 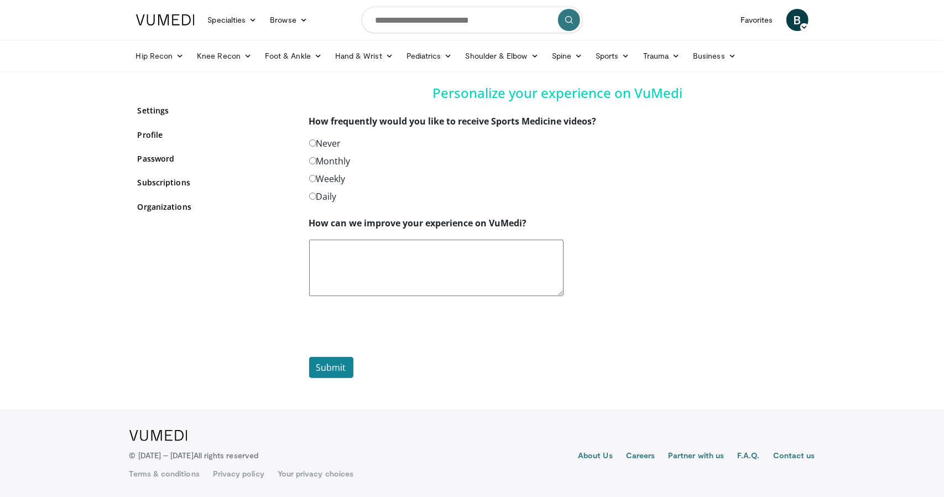 I want to click on span: All rights reserved, so click(x=226, y=455).